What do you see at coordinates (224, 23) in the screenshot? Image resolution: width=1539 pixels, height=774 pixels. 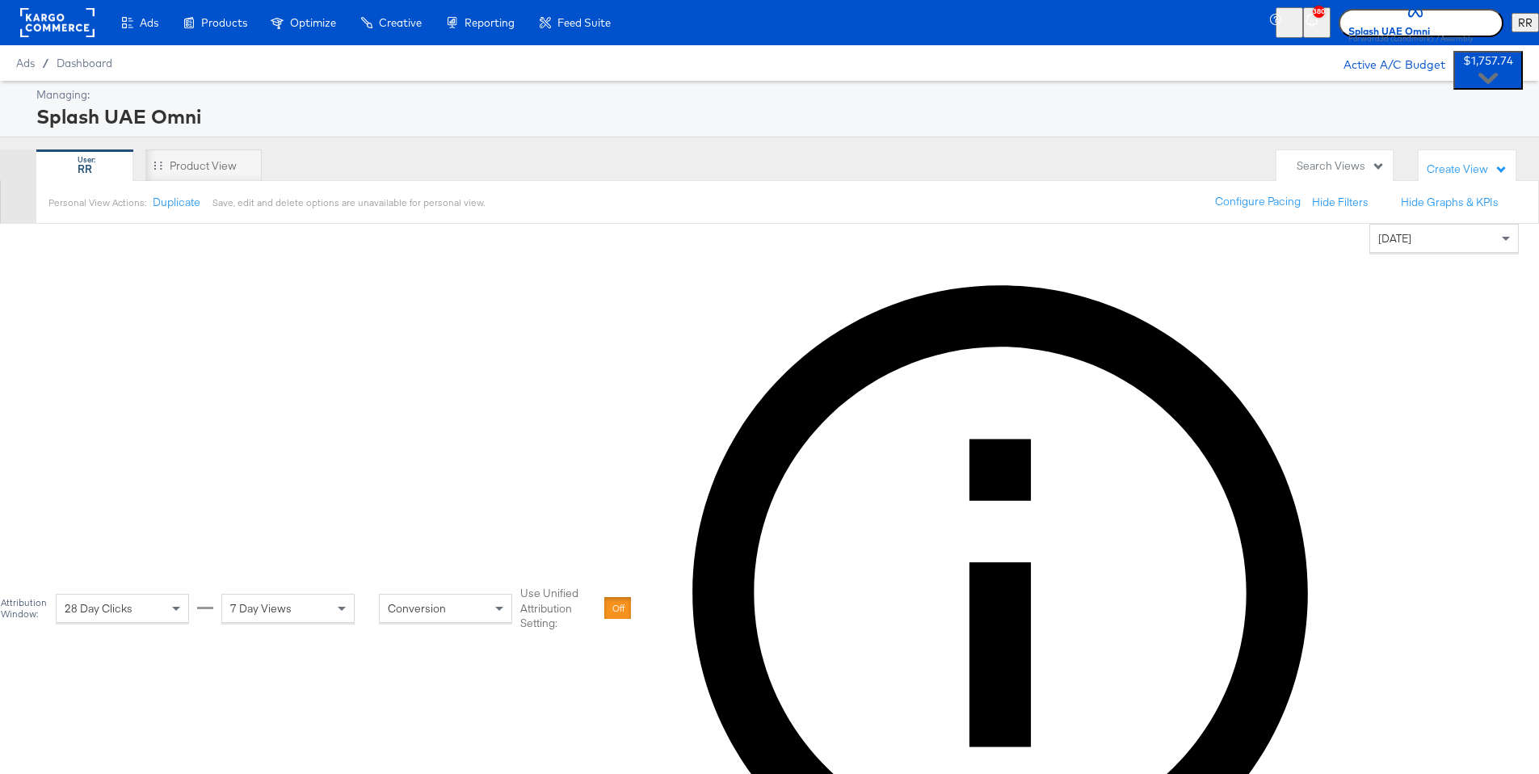 I see `span: Products` at bounding box center [224, 23].